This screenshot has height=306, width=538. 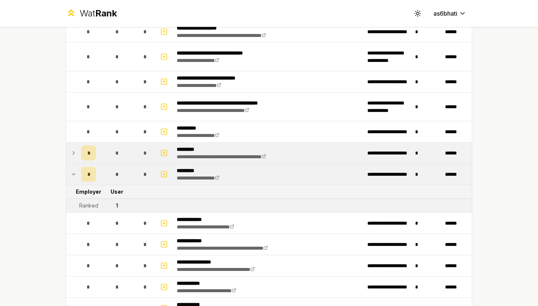 What do you see at coordinates (445, 13) in the screenshot?
I see `span: as6bhati` at bounding box center [445, 13].